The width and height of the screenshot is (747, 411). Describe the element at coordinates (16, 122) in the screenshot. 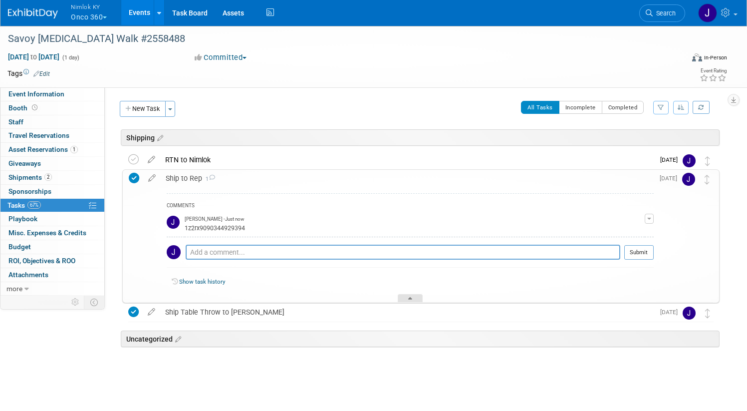

I see `span: Staff` at that location.